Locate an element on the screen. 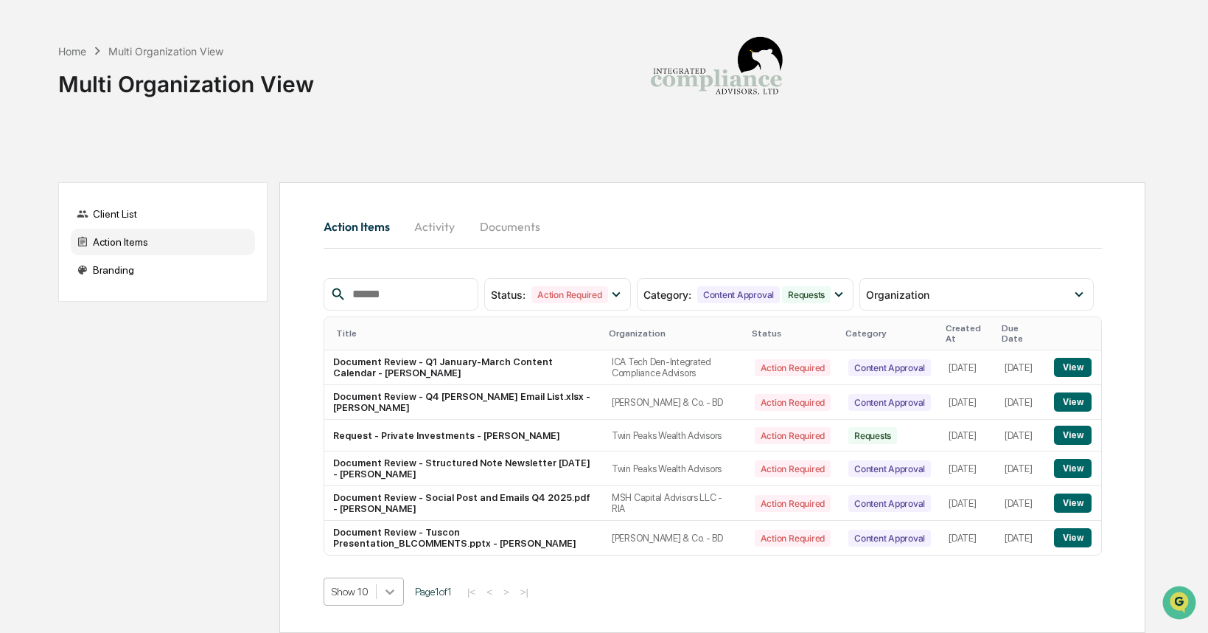  span: Data Lookup is located at coordinates (61, 221).